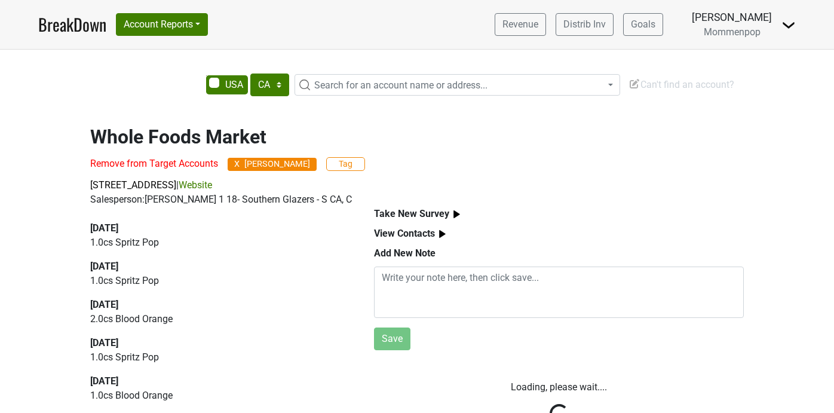 The image size is (834, 413). I want to click on span: Can't find an account?, so click(681, 84).